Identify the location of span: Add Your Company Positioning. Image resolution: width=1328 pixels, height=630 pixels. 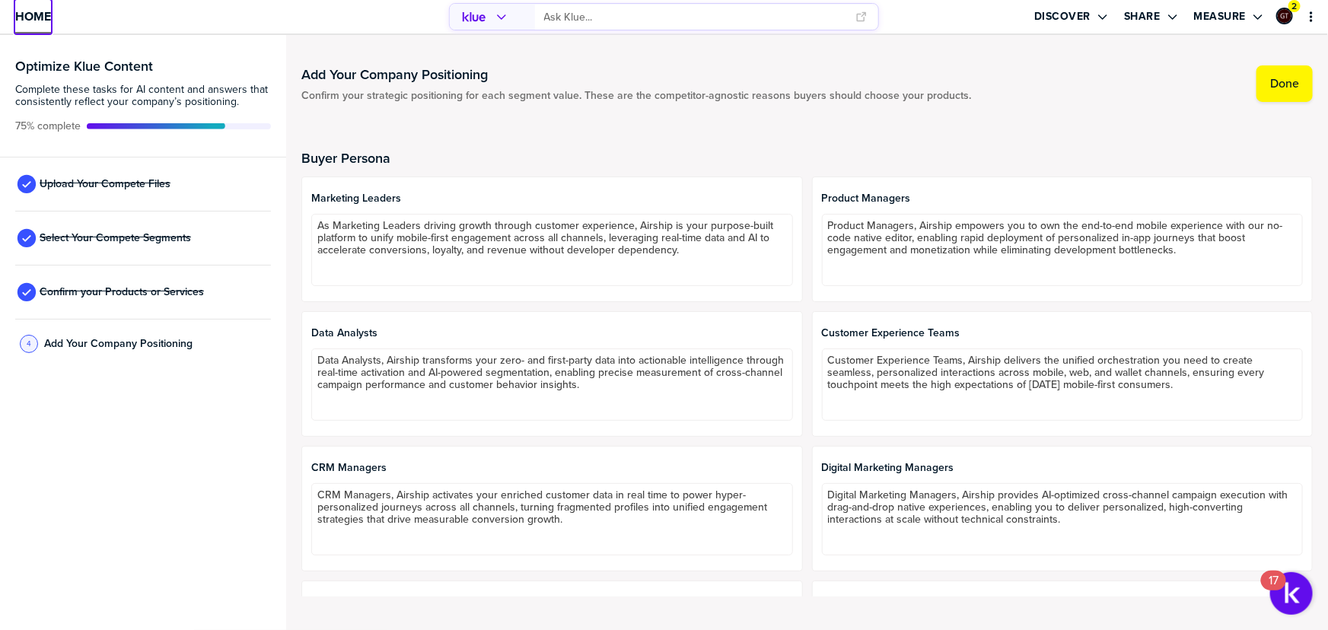
(118, 344).